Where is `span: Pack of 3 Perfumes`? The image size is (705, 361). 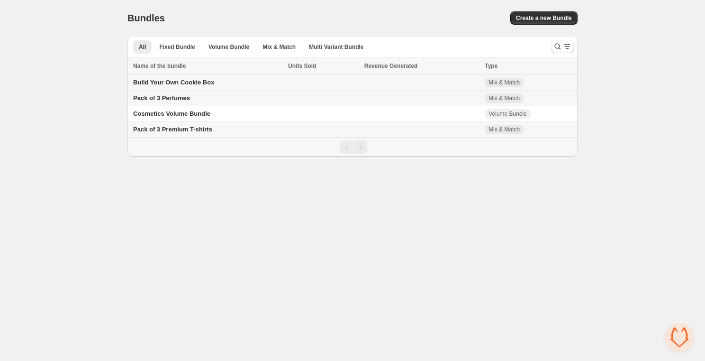
span: Pack of 3 Perfumes is located at coordinates (162, 98).